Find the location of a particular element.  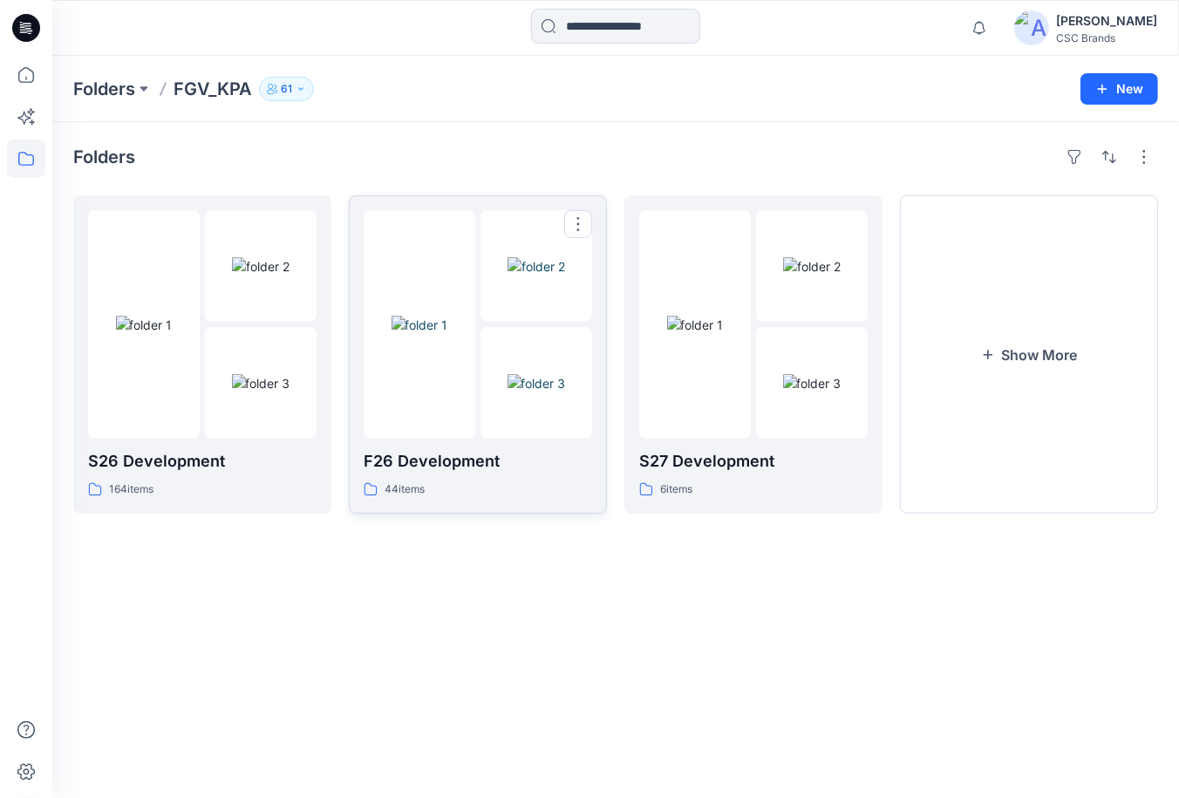

p: Folders is located at coordinates (104, 89).